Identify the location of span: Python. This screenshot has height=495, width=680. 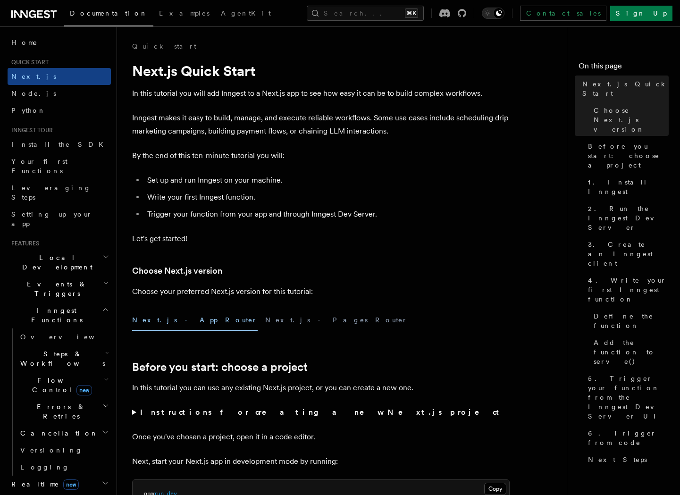
(28, 110).